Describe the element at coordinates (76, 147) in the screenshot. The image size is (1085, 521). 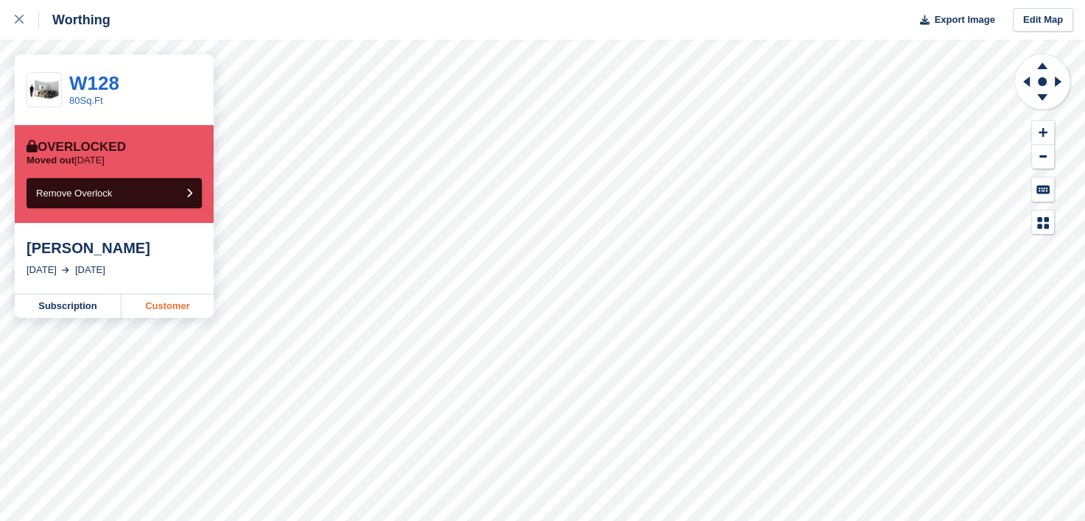
I see `div: Overlocked` at that location.